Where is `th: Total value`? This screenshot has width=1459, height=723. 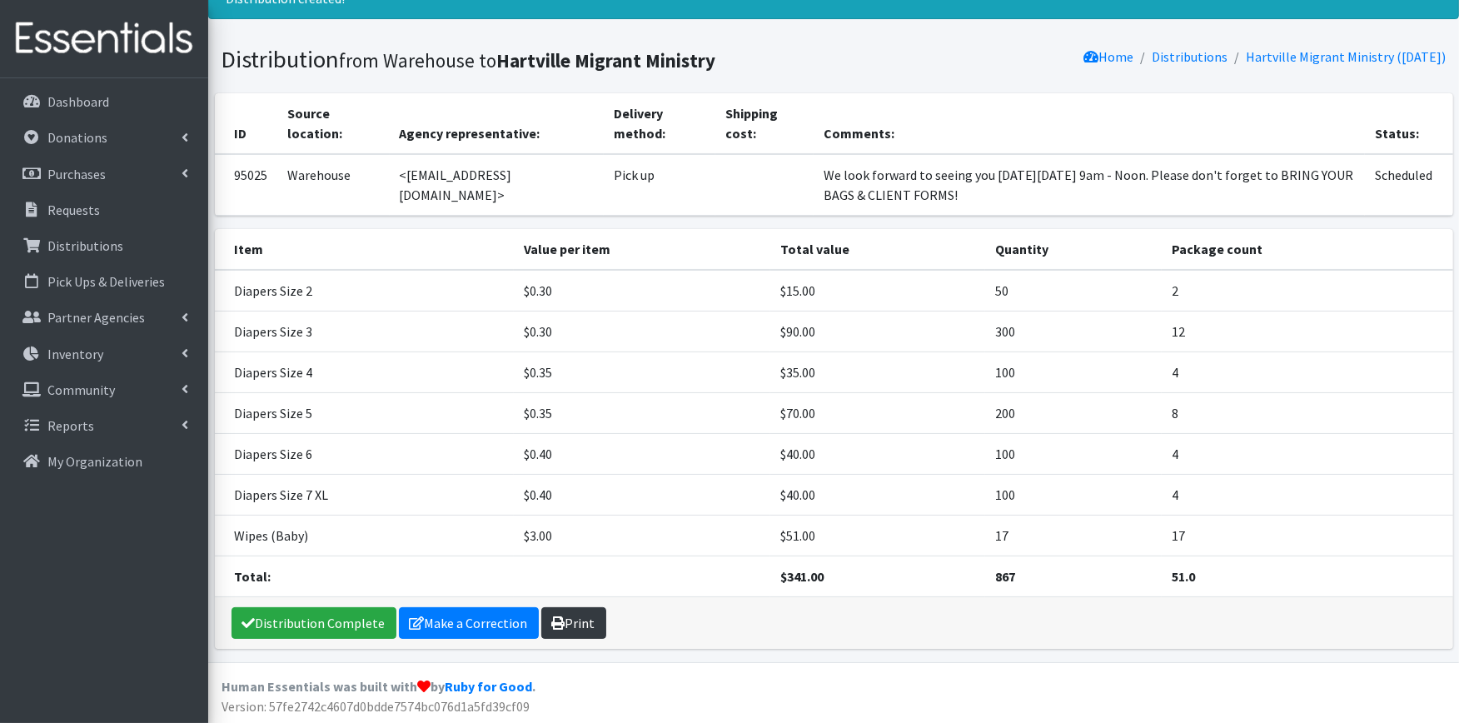 th: Total value is located at coordinates (878, 249).